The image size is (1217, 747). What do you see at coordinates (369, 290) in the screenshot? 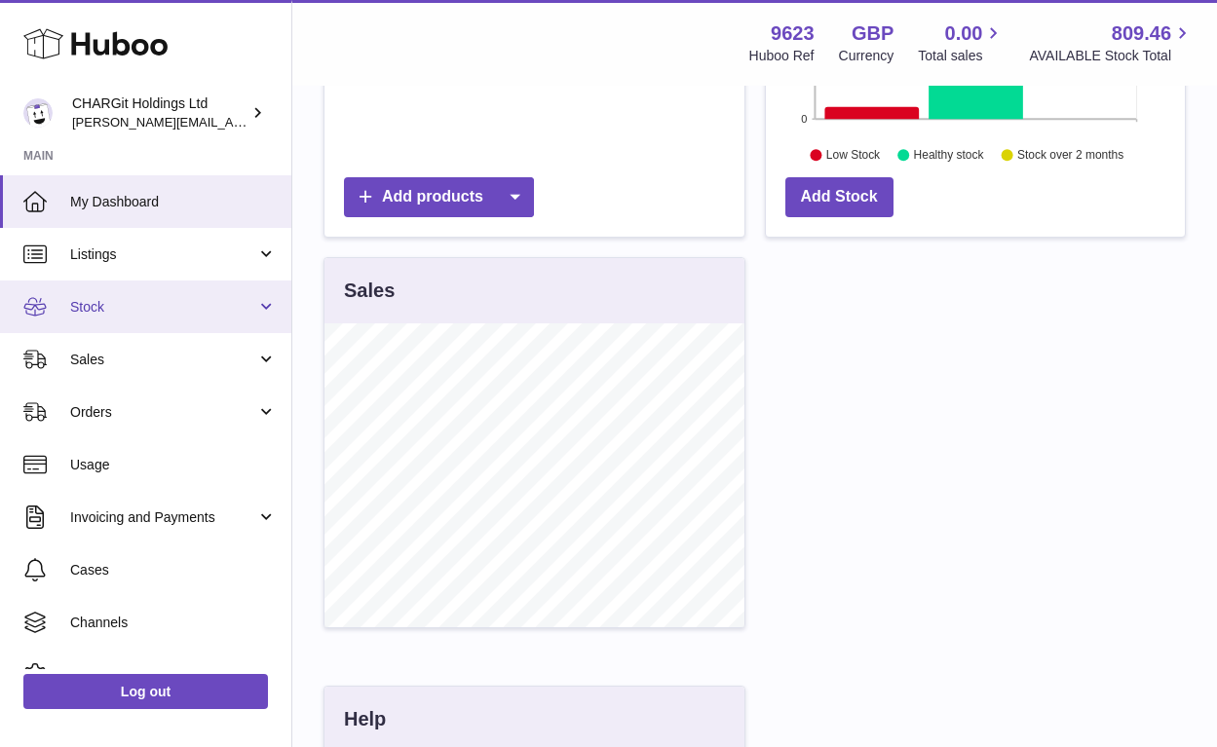
I see `h3: Sales` at bounding box center [369, 290].